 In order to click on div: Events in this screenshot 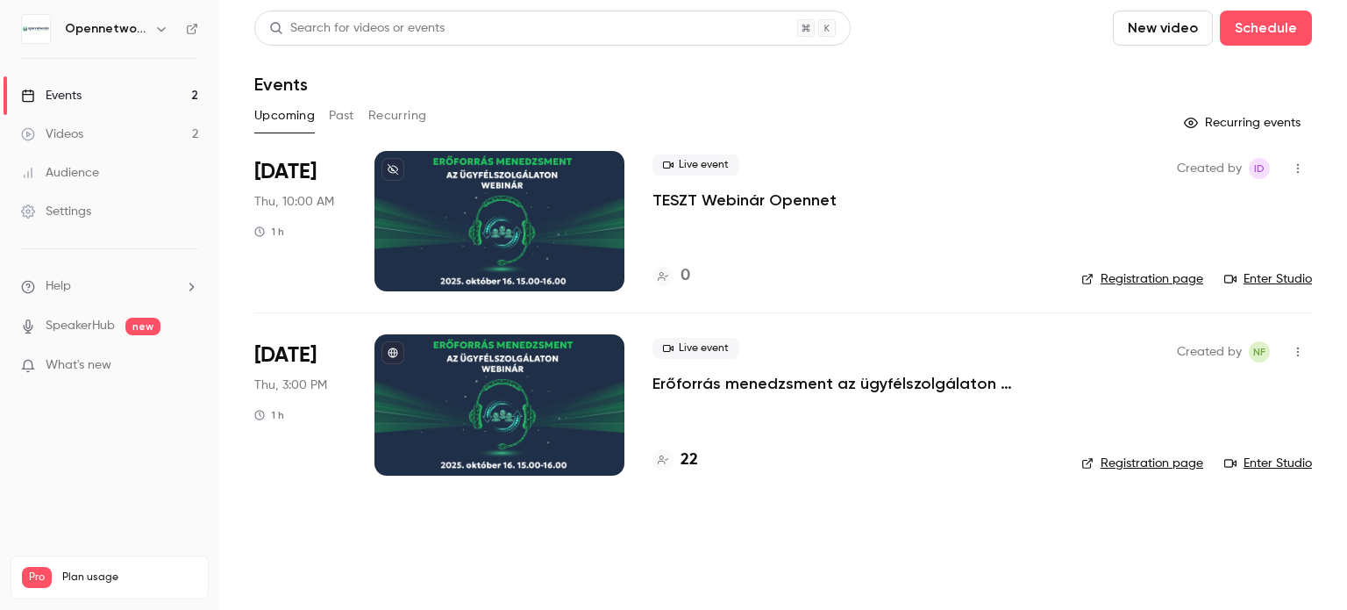, I will do `click(51, 96)`.